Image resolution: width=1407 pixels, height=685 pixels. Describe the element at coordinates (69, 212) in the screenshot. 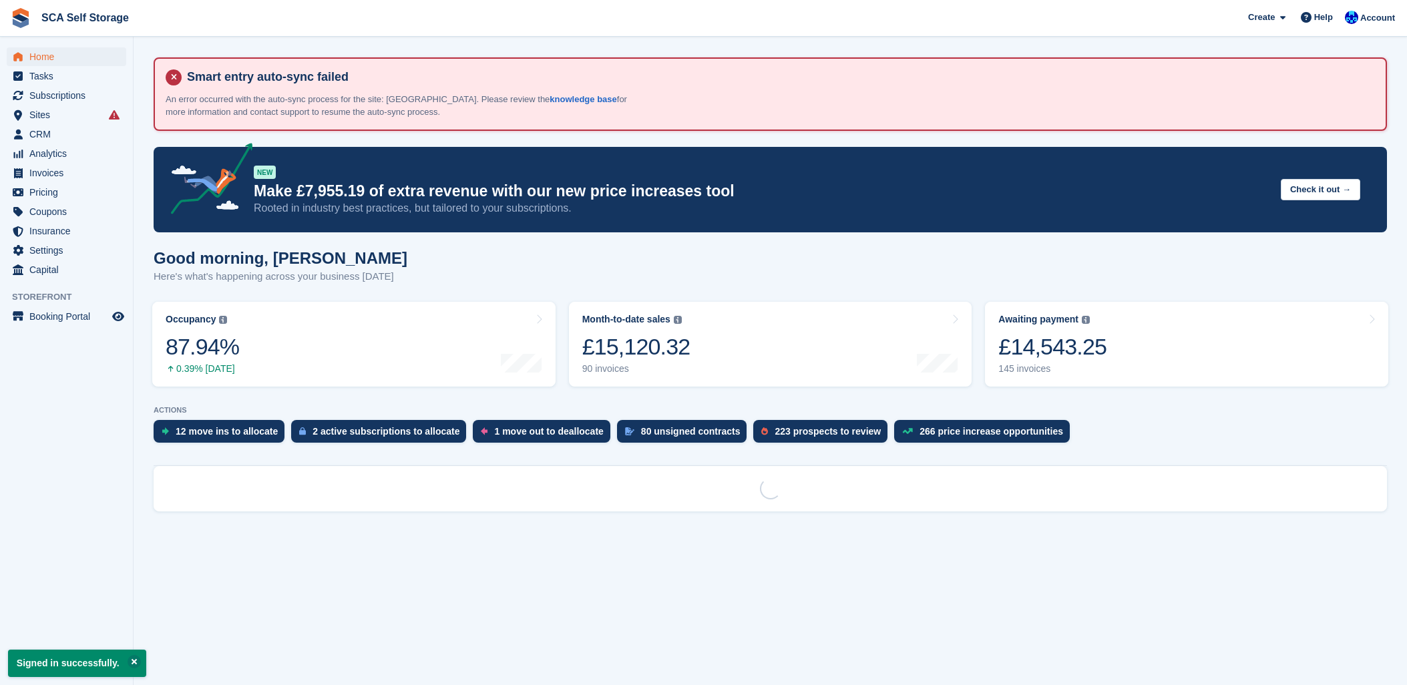

I see `span: Coupons` at that location.